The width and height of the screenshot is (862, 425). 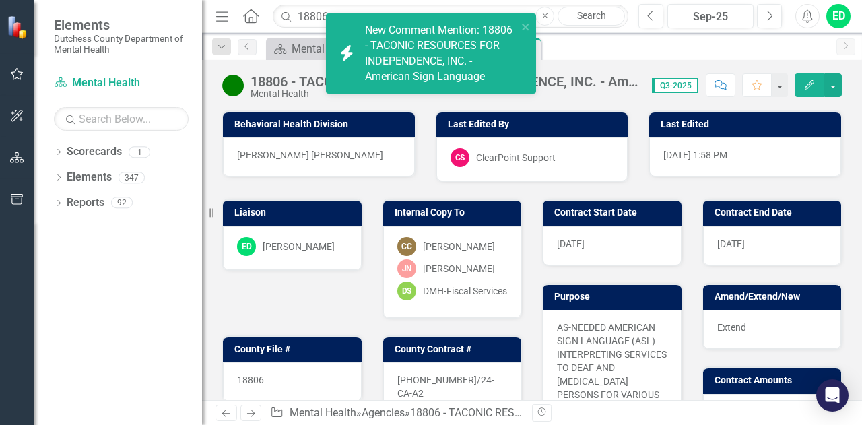 What do you see at coordinates (407, 246) in the screenshot?
I see `div: CC` at bounding box center [407, 246].